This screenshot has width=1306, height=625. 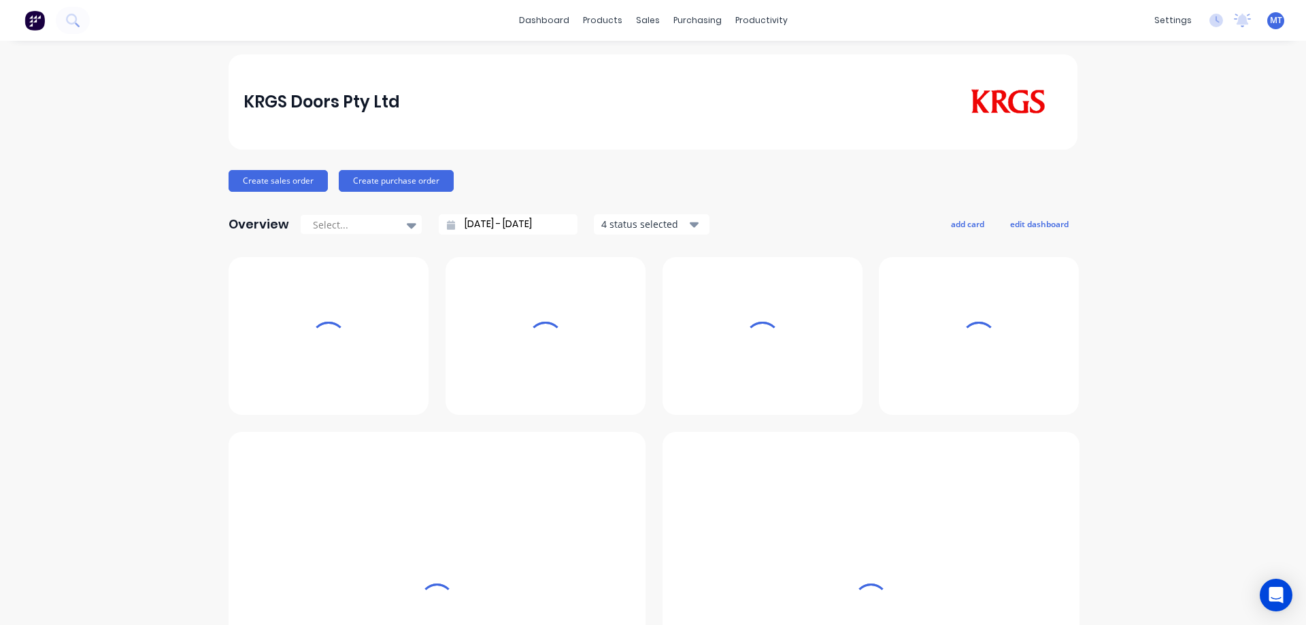 What do you see at coordinates (648, 20) in the screenshot?
I see `div: sales` at bounding box center [648, 20].